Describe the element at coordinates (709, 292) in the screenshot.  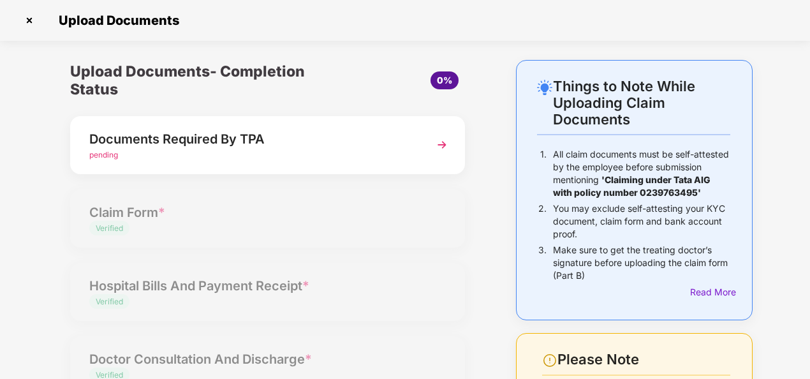
I see `div: Read More` at that location.